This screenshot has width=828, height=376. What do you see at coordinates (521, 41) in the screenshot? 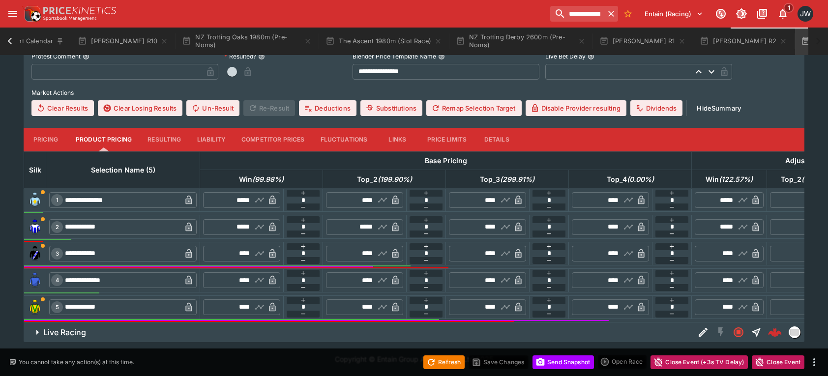
I see `button: NZ Trotting Derby 2600m (Pre-Noms)` at bounding box center [521, 41].